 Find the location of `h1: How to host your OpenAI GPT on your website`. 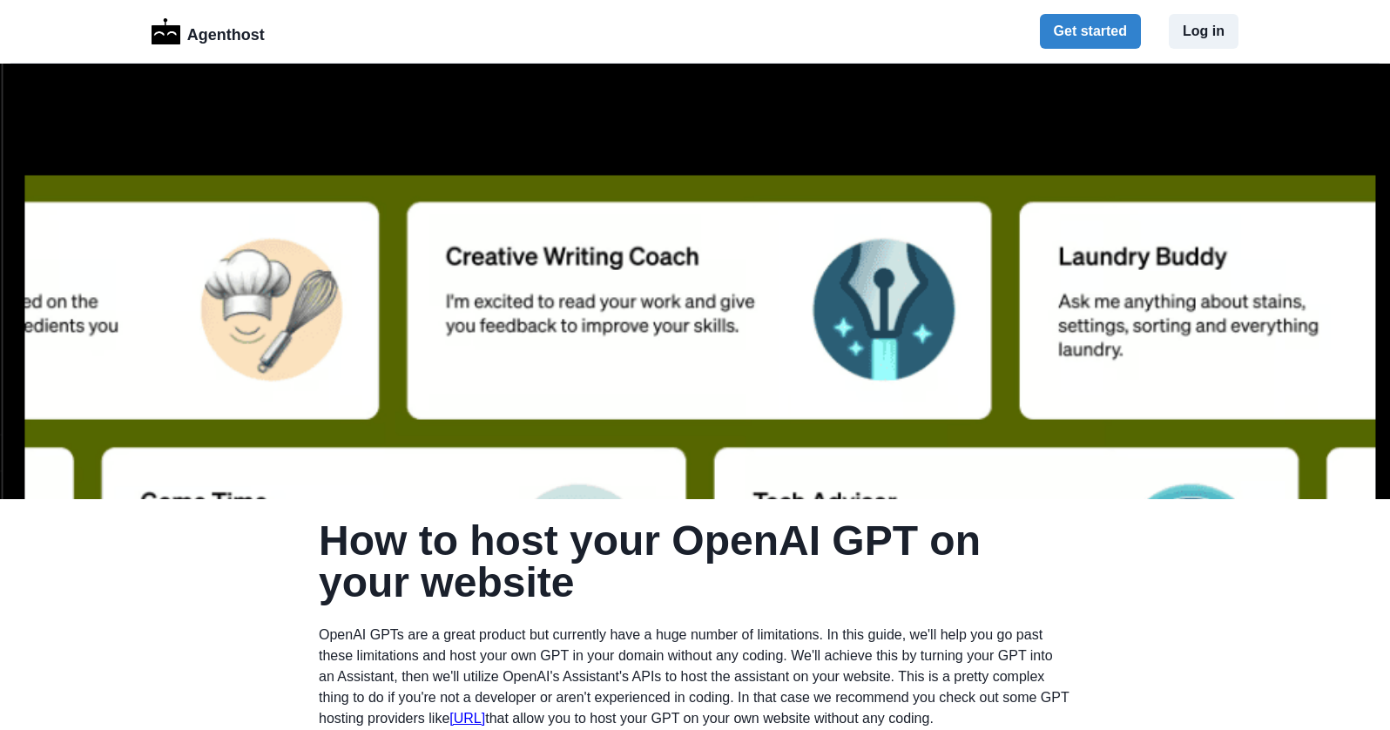

h1: How to host your OpenAI GPT on your website is located at coordinates (695, 562).